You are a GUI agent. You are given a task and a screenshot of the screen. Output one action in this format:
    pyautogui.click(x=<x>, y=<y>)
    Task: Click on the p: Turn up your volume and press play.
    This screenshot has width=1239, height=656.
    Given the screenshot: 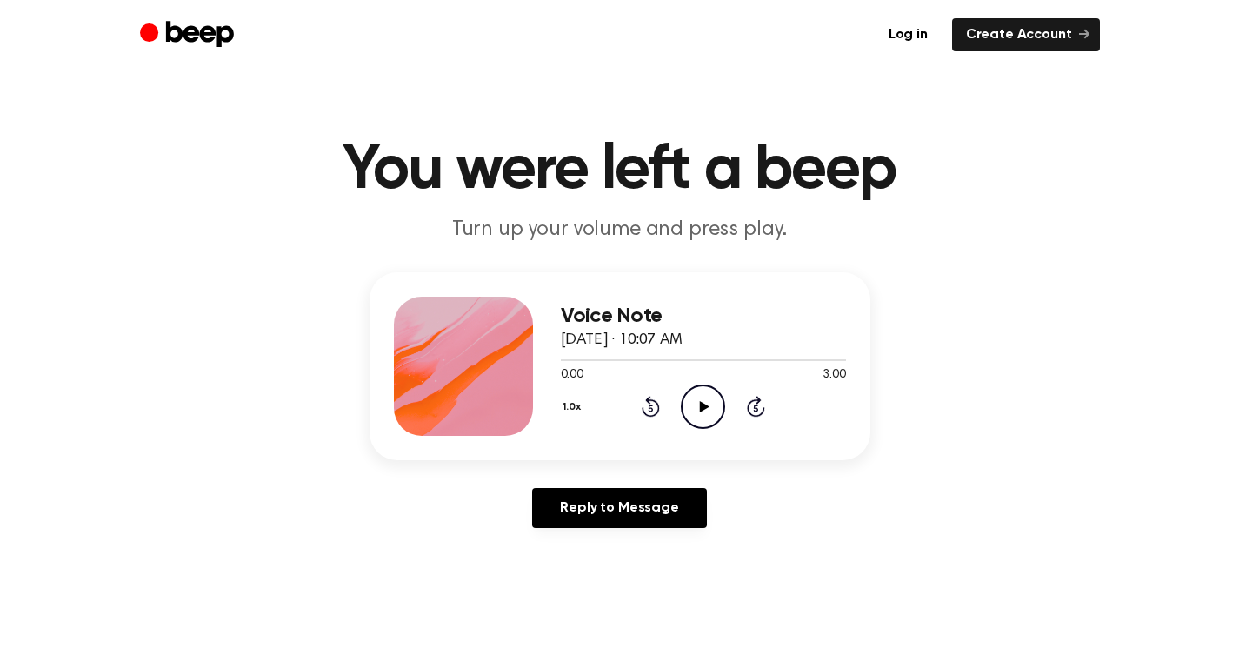 What is the action you would take?
    pyautogui.click(x=620, y=230)
    